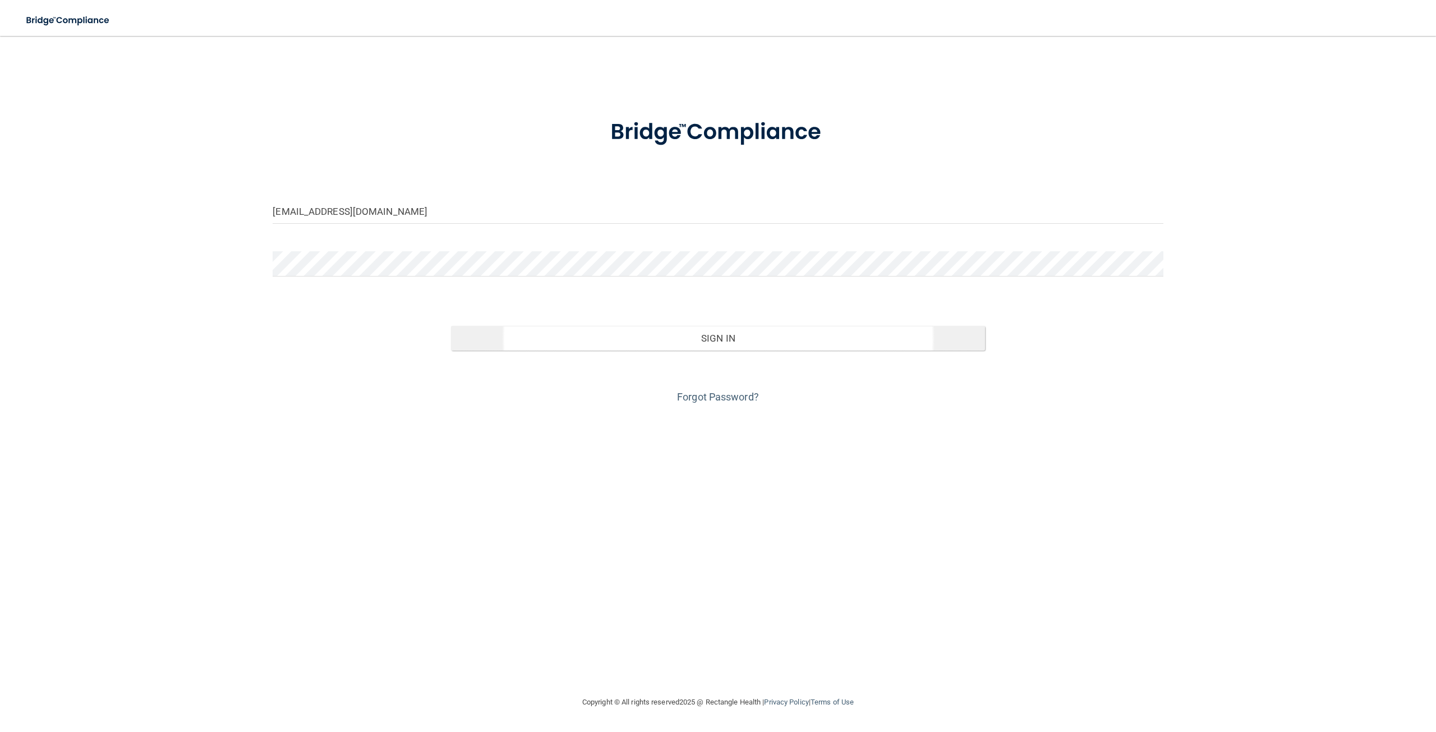 Image resolution: width=1436 pixels, height=732 pixels. I want to click on button: Sign In, so click(718, 338).